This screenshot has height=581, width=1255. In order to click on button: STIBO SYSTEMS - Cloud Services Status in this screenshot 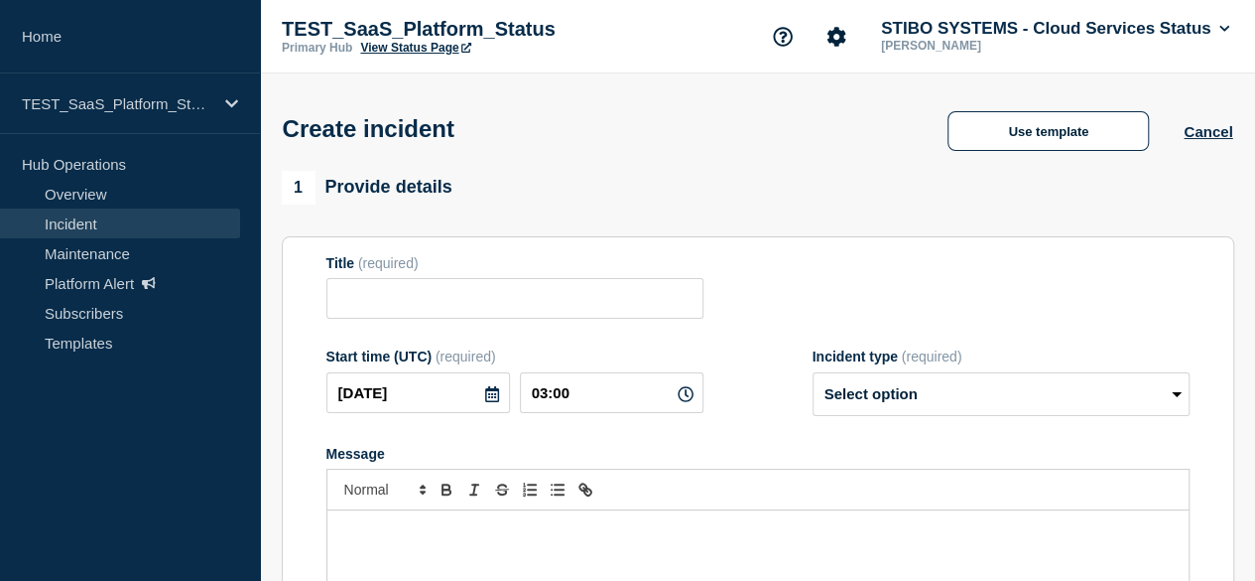, I will do `click(1055, 29)`.